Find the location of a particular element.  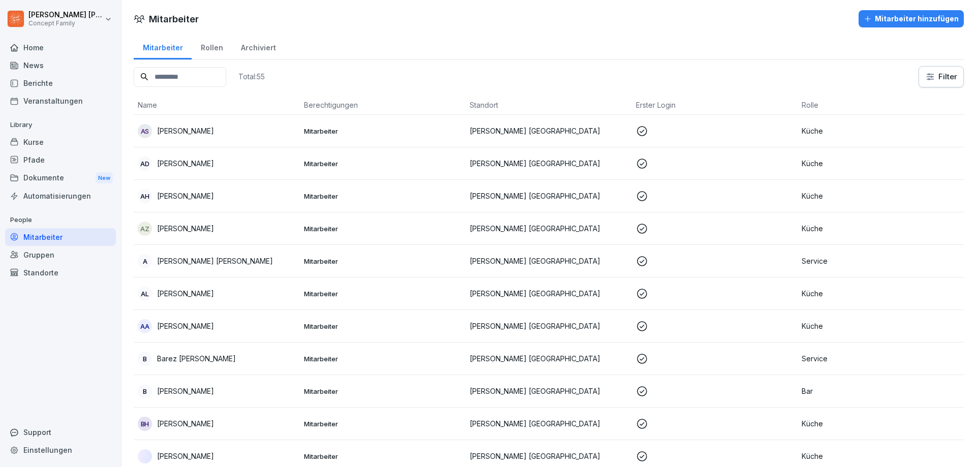

div: Home is located at coordinates (60, 47).